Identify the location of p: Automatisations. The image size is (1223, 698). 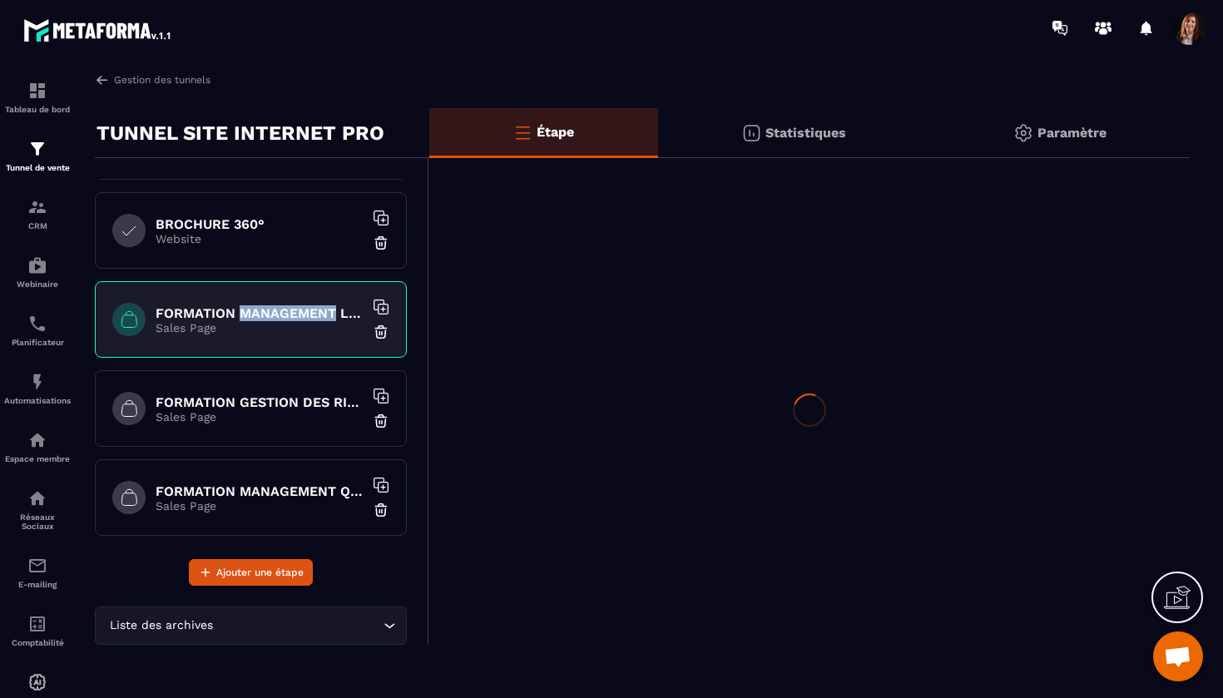
(37, 400).